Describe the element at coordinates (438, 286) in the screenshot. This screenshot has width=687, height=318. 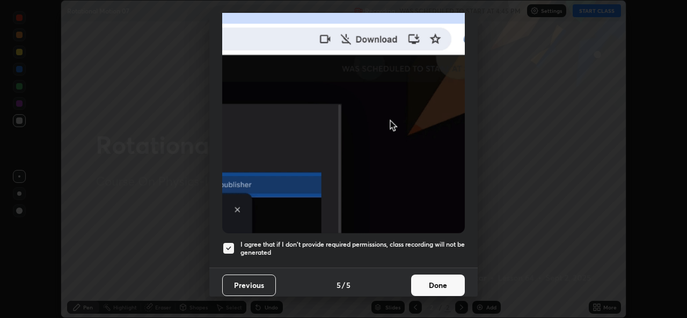
I see `button: Done` at that location.